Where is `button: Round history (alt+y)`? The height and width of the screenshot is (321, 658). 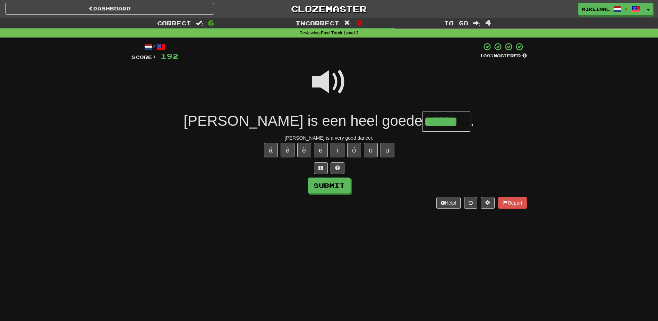 button: Round history (alt+y) is located at coordinates (471, 203).